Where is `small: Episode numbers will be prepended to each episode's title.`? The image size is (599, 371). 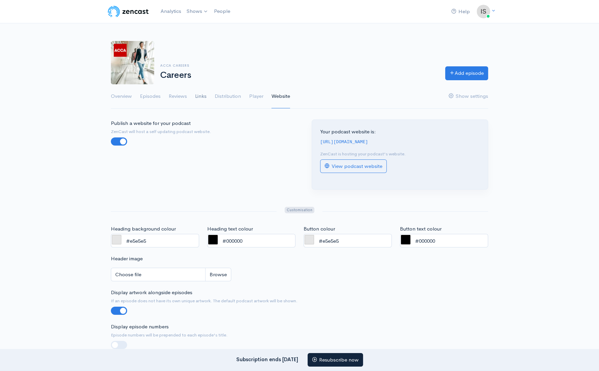
small: Episode numbers will be prepended to each episode's title. is located at coordinates (300, 335).